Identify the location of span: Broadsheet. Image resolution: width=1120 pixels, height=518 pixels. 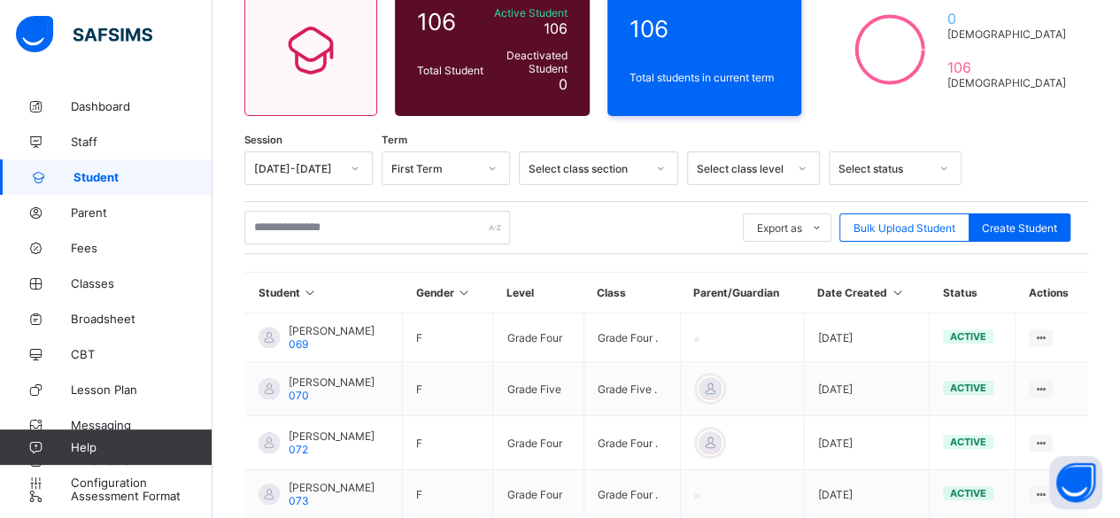
(142, 319).